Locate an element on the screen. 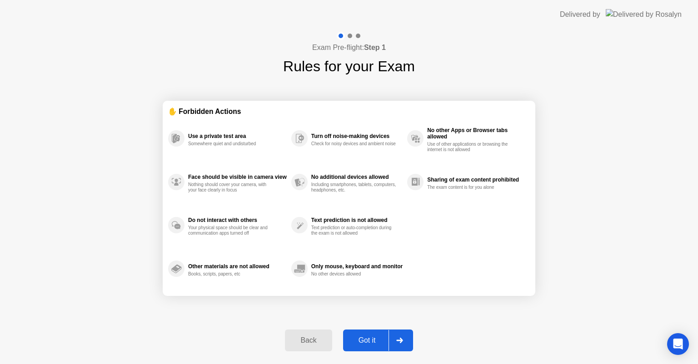 The height and width of the screenshot is (364, 698). div: Face should be visible in camera view is located at coordinates (237, 177).